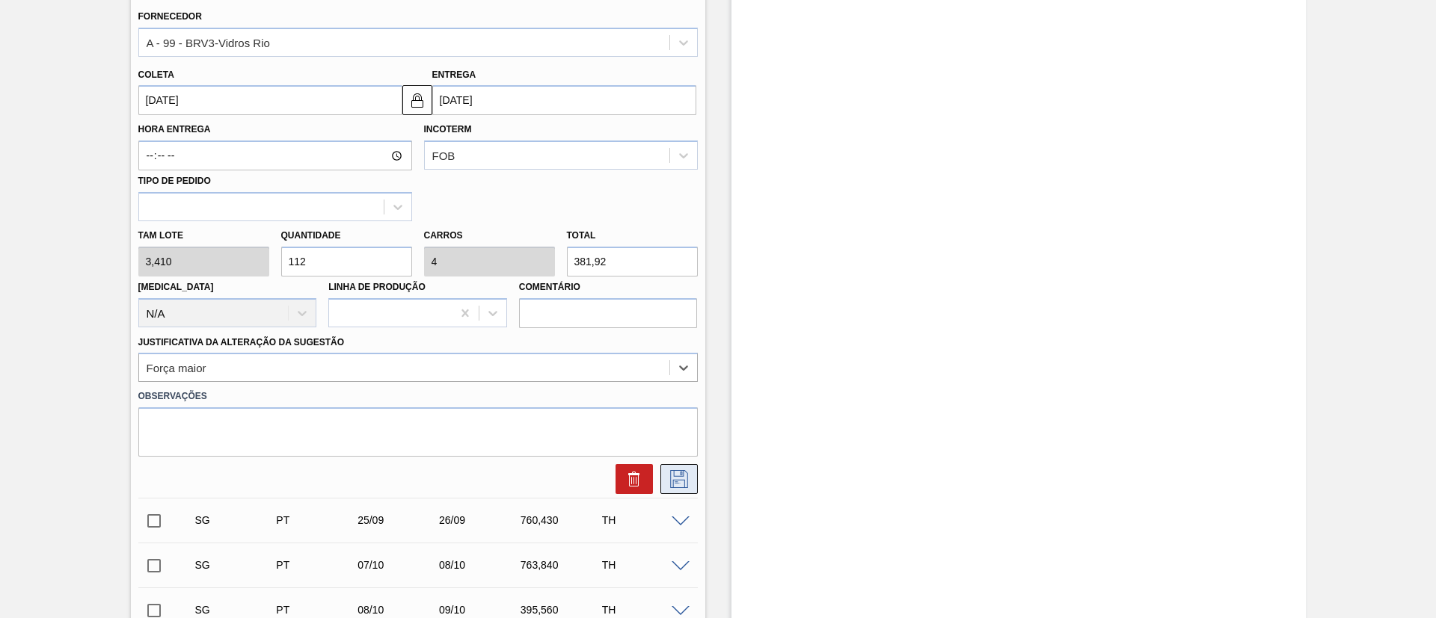  Describe the element at coordinates (399, 565) in the screenshot. I see `div: 07/10/2025` at that location.